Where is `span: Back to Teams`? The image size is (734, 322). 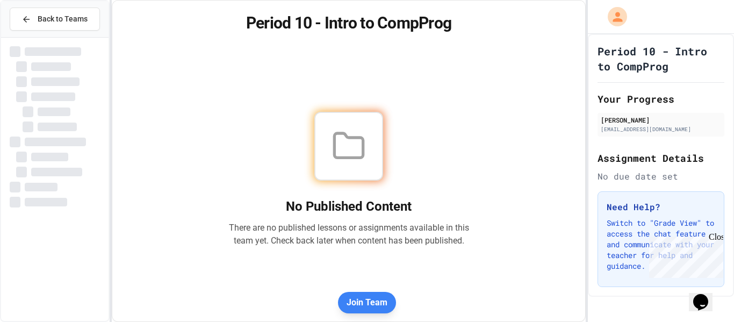
span: Back to Teams is located at coordinates (62, 19).